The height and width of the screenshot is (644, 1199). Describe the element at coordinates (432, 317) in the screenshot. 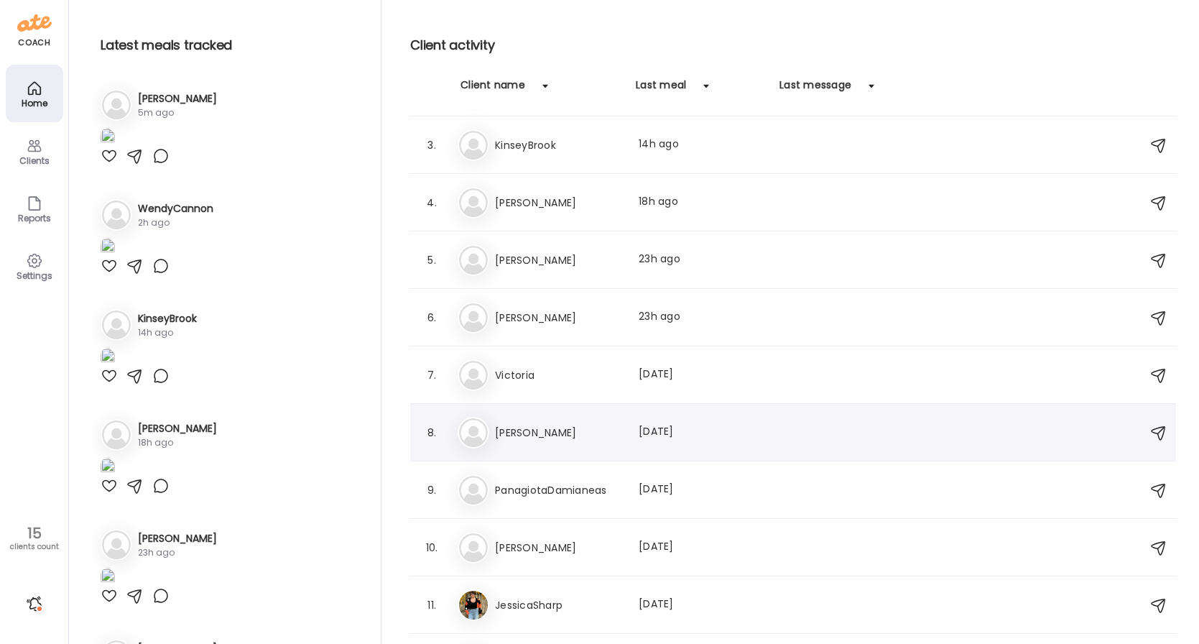

I see `div: 6.` at that location.